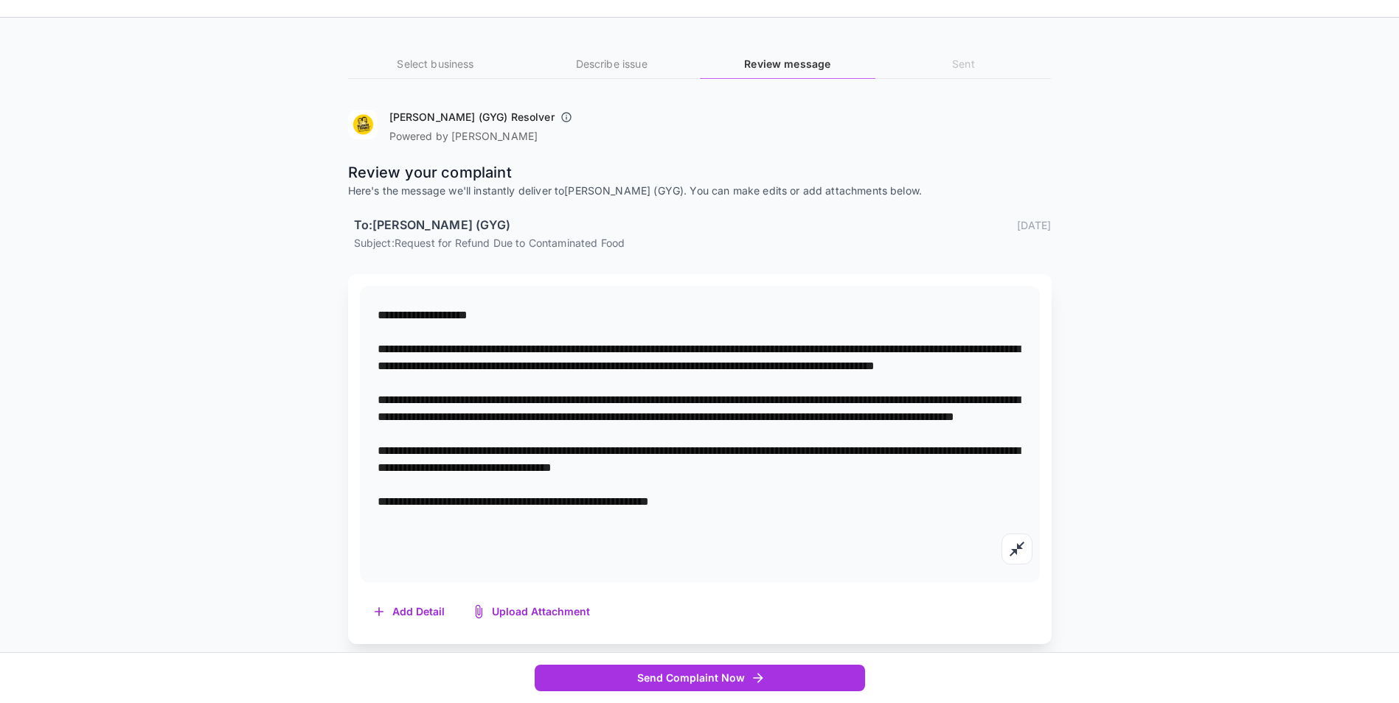  Describe the element at coordinates (703, 243) in the screenshot. I see `p: Subject: Request for Refund Due to Contaminated Food` at that location.